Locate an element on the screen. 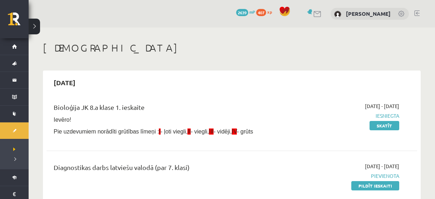  a: Pildīt ieskaiti is located at coordinates (375, 186).